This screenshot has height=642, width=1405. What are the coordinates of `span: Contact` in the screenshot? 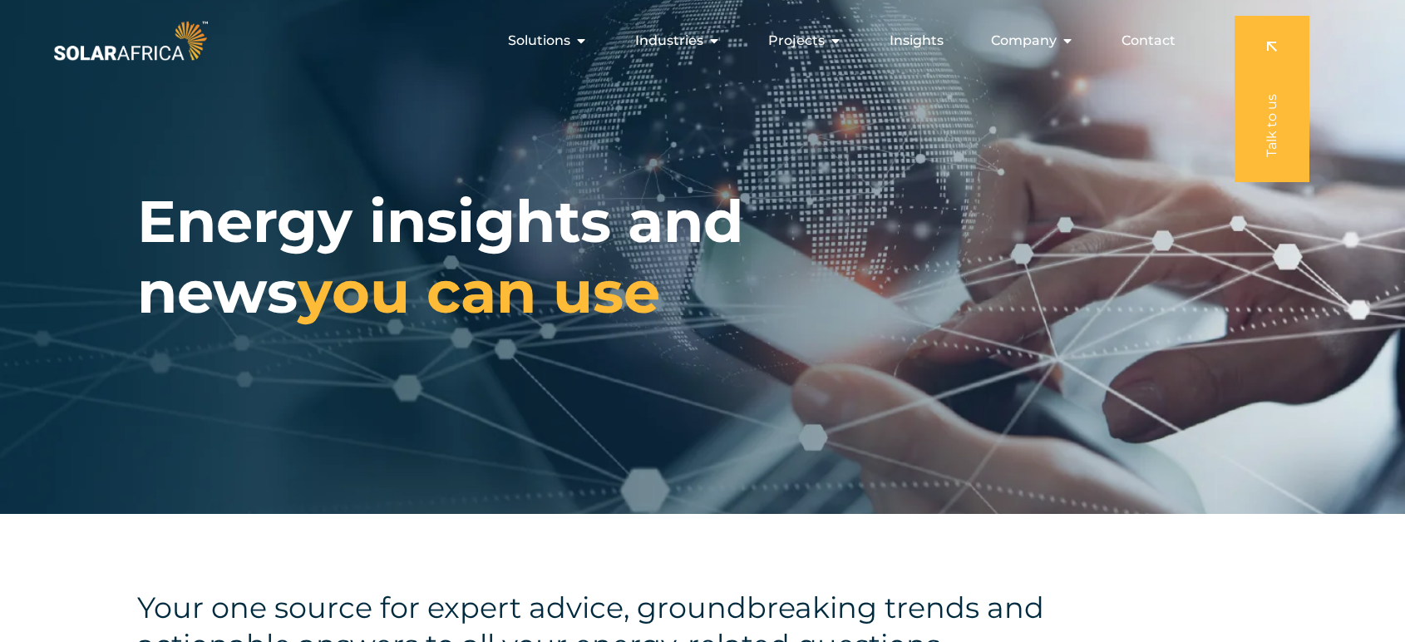 It's located at (1148, 41).